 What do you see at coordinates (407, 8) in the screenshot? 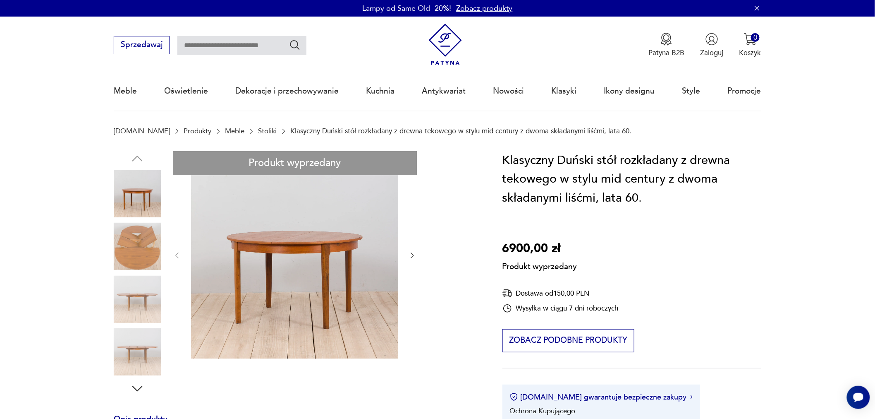
I see `p: Lampy od Same Old -20%!` at bounding box center [407, 8].